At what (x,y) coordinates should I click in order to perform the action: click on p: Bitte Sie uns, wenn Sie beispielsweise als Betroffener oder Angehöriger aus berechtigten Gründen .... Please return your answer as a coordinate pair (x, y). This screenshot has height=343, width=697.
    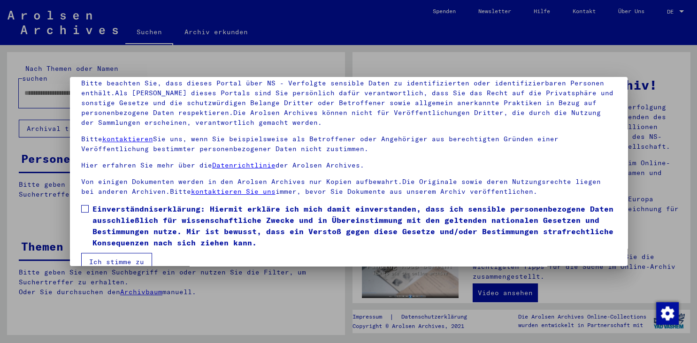
    Looking at the image, I should click on (349, 144).